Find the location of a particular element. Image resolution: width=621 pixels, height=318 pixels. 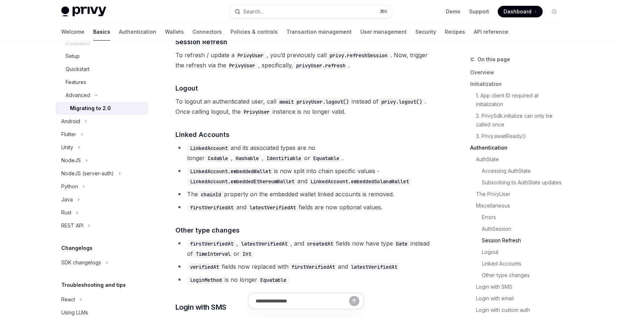

a: AuthState is located at coordinates (518, 159).